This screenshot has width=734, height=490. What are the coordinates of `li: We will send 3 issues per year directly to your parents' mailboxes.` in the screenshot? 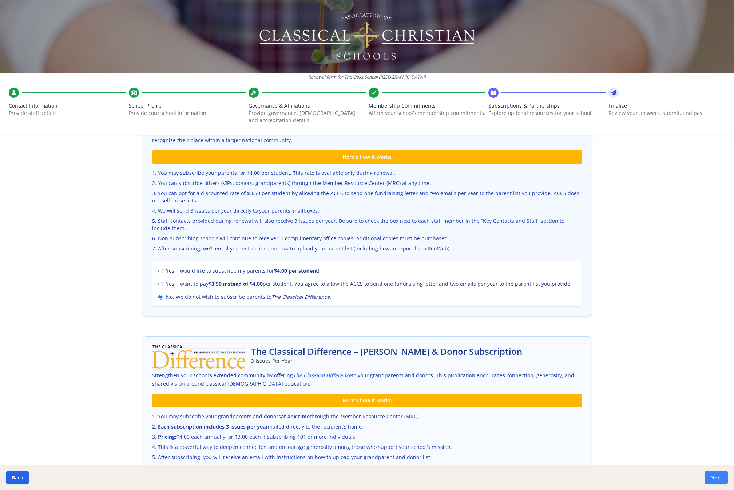 It's located at (367, 211).